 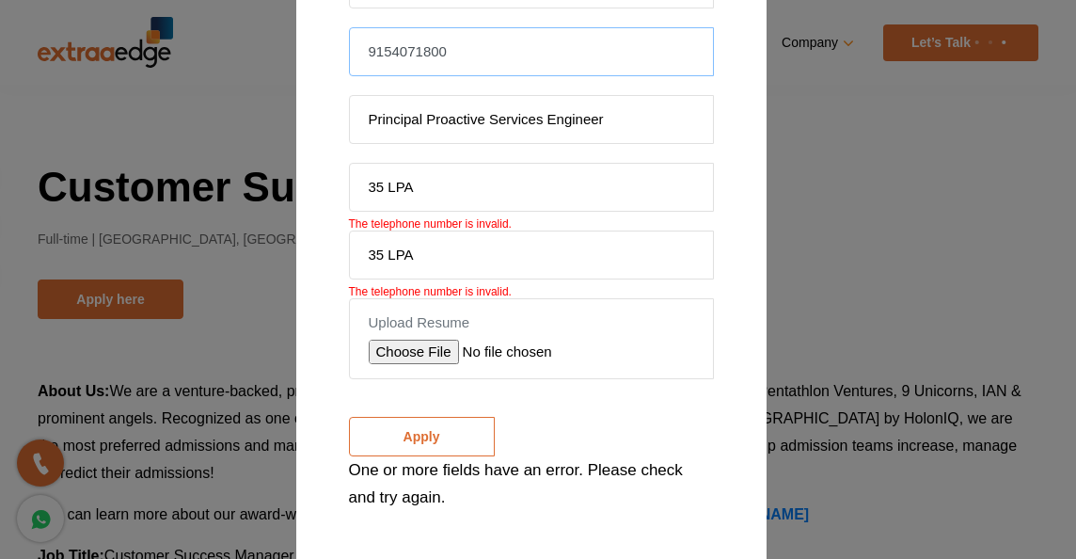 What do you see at coordinates (421, 437) in the screenshot?
I see `input: Apply` at bounding box center [421, 437].